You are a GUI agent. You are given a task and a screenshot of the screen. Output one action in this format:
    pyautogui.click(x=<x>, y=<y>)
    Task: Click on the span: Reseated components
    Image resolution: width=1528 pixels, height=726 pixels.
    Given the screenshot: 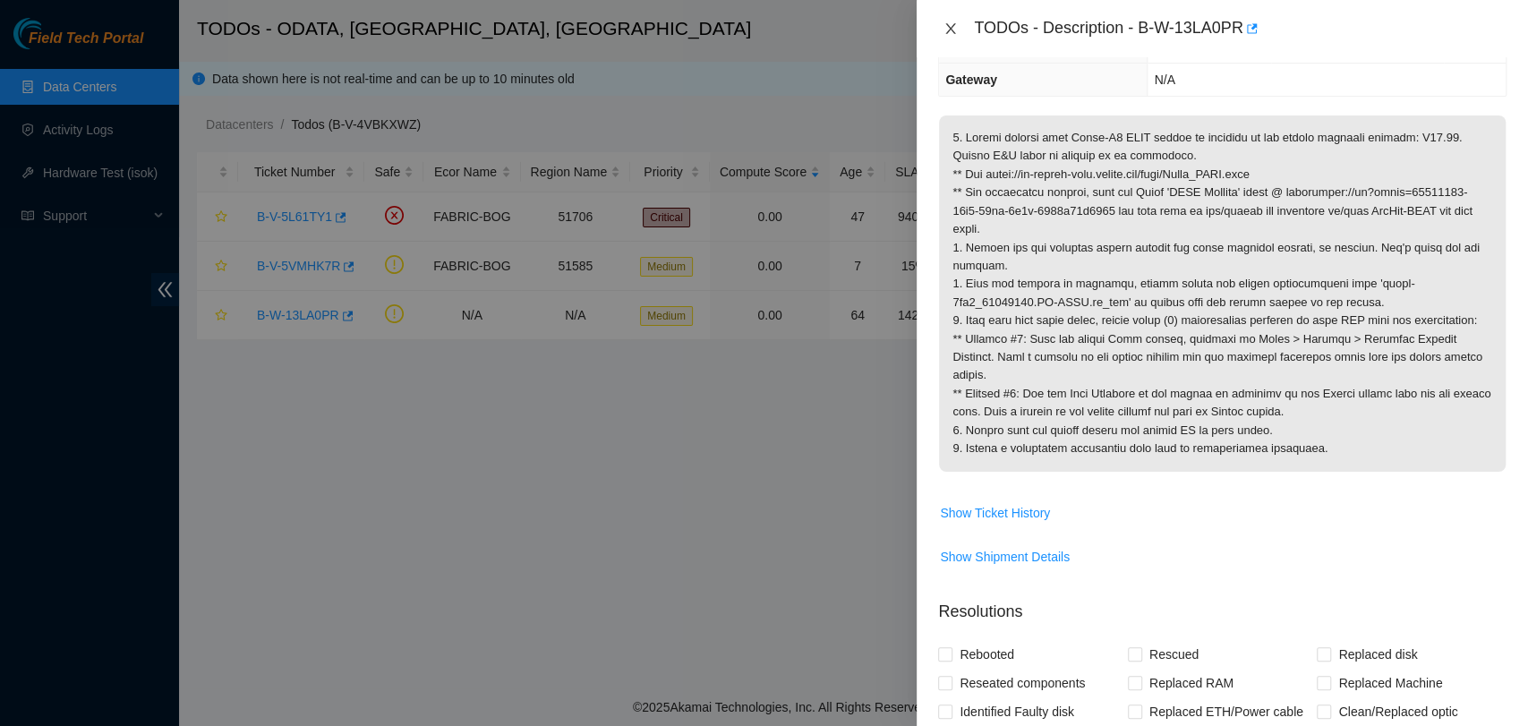 What is the action you would take?
    pyautogui.click(x=1022, y=683)
    